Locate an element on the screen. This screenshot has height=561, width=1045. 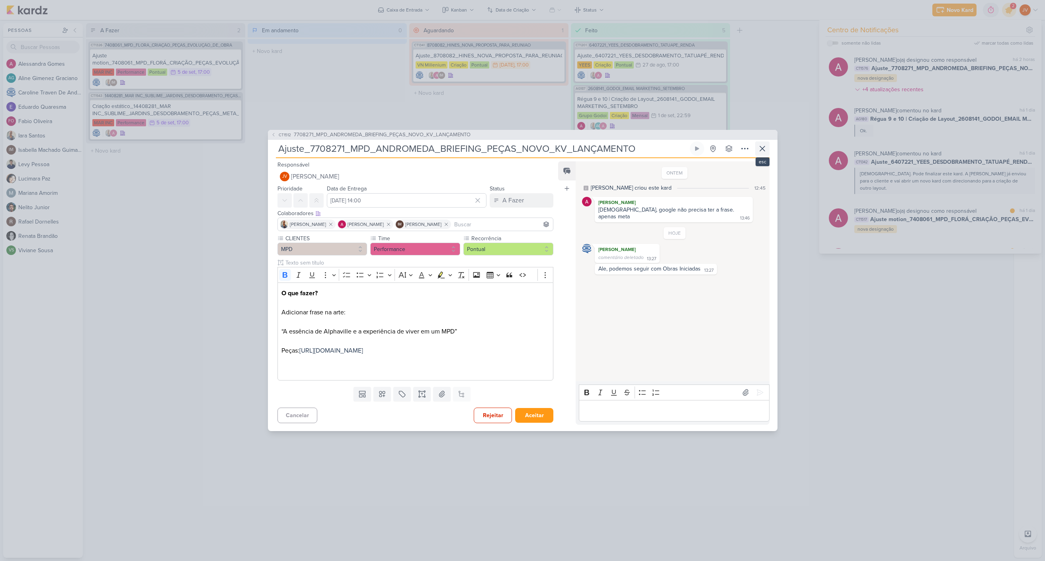
span: CT1512 is located at coordinates (285, 135).